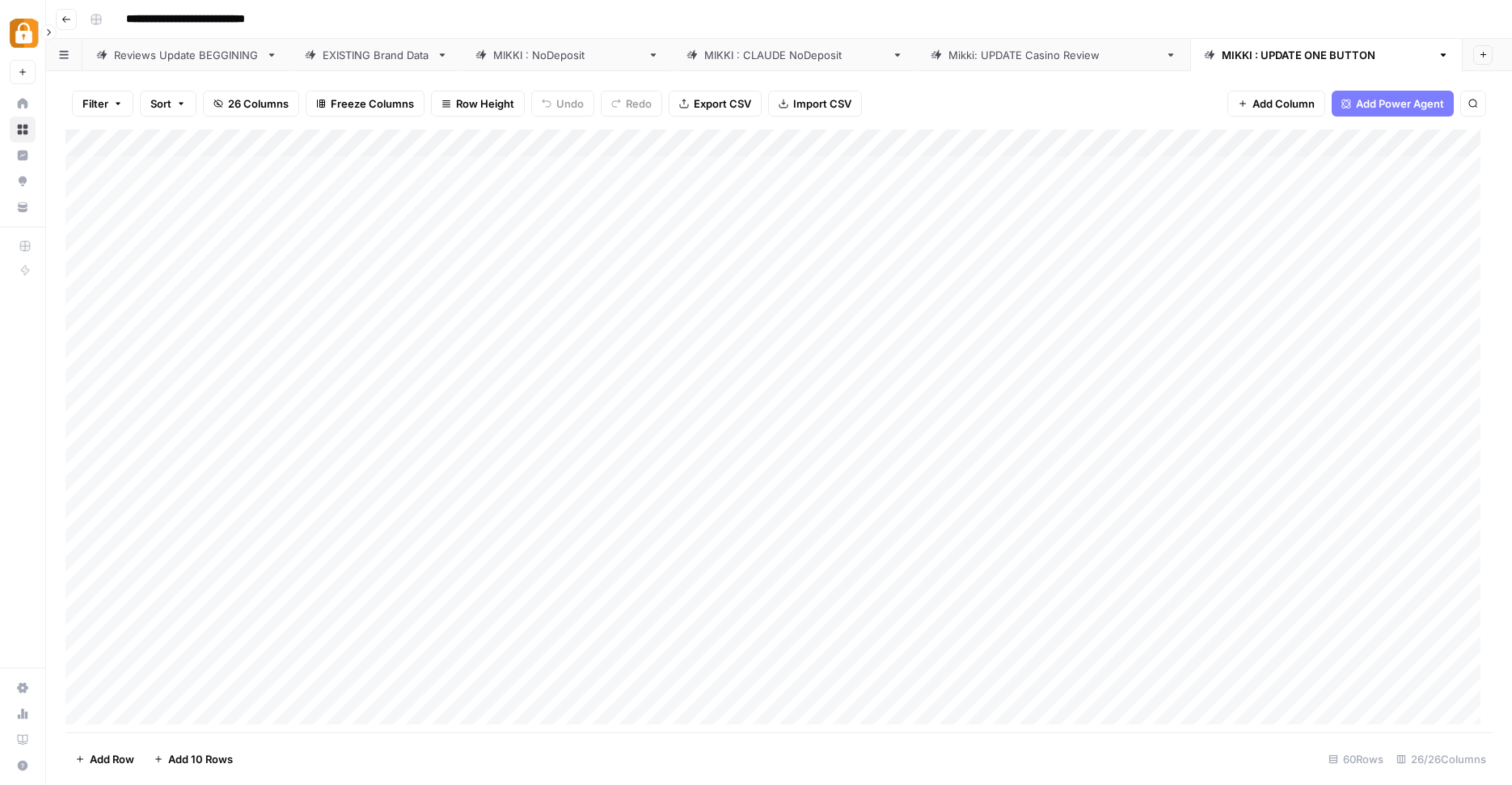 The width and height of the screenshot is (1512, 785). What do you see at coordinates (258, 104) in the screenshot?
I see `span: 26 Columns` at bounding box center [258, 104].